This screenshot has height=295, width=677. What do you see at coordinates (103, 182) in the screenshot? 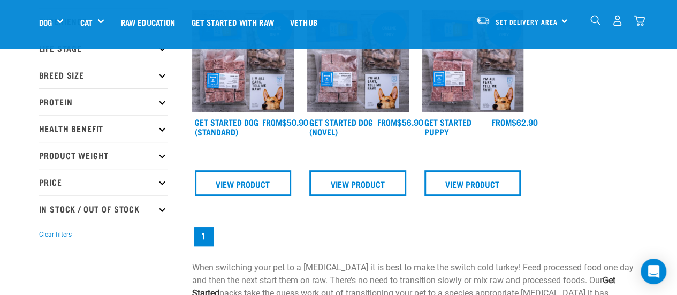
I see `p: Price` at bounding box center [103, 182].